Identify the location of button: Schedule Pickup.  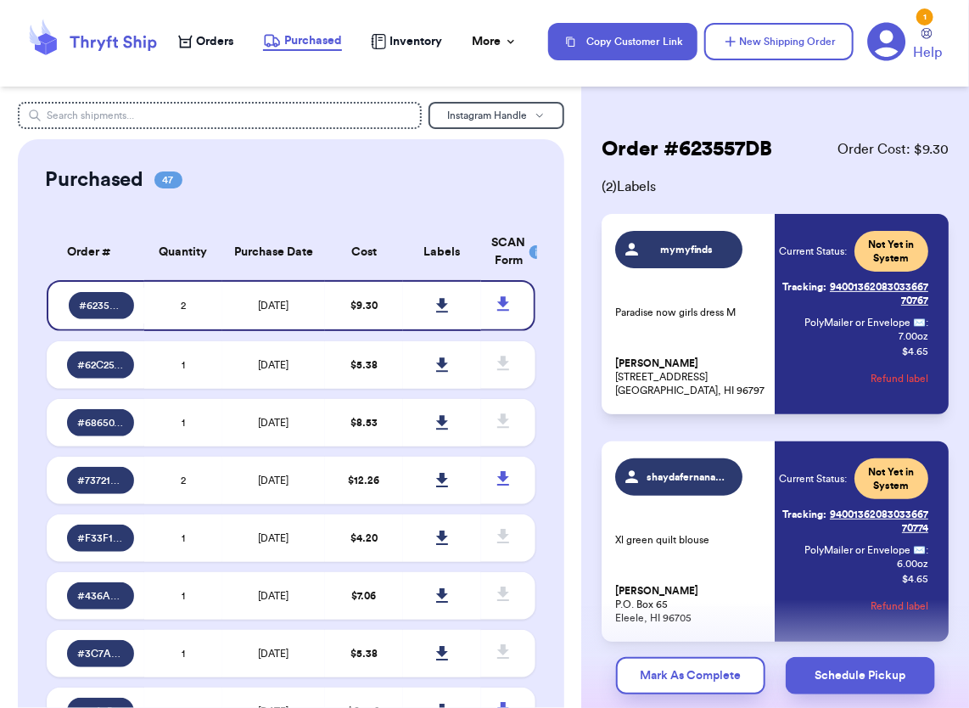
(861, 676).